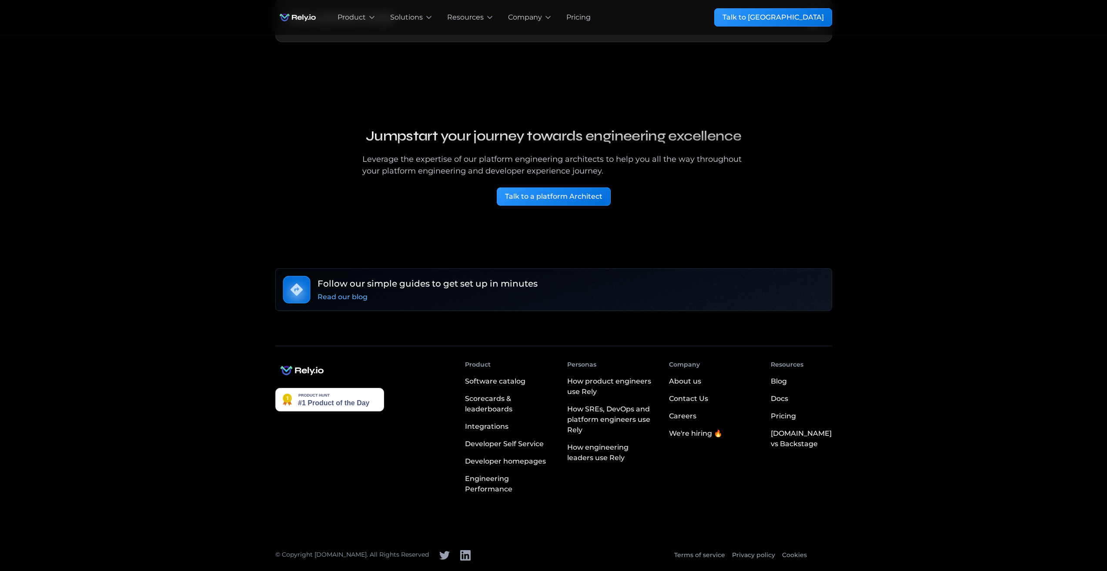 This screenshot has width=1107, height=571. Describe the element at coordinates (695, 434) in the screenshot. I see `div: We're hiring 🔥` at that location.